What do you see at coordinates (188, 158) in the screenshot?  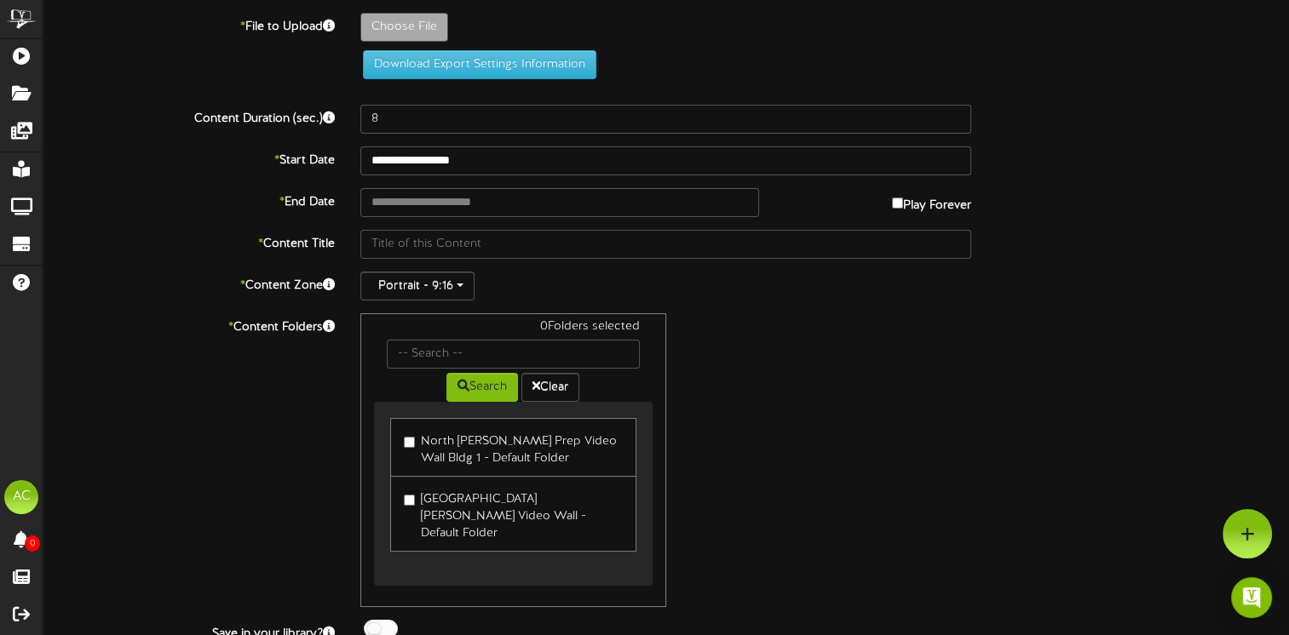 I see `label: Start Date` at bounding box center [188, 158].